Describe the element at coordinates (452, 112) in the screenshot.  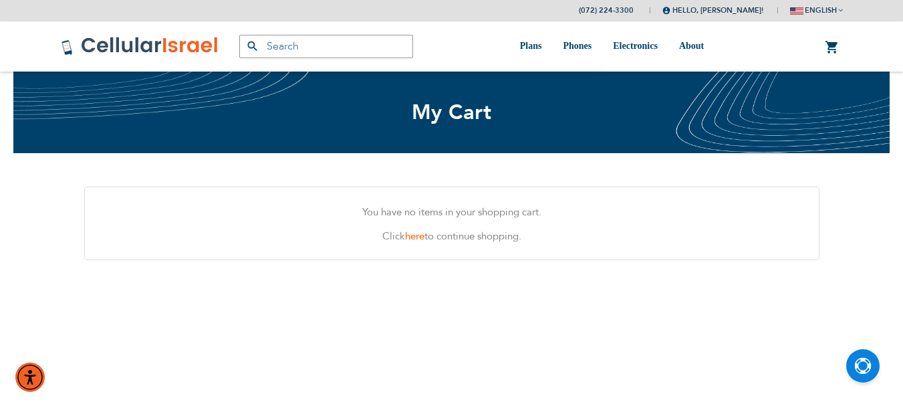
I see `span: My Cart` at that location.